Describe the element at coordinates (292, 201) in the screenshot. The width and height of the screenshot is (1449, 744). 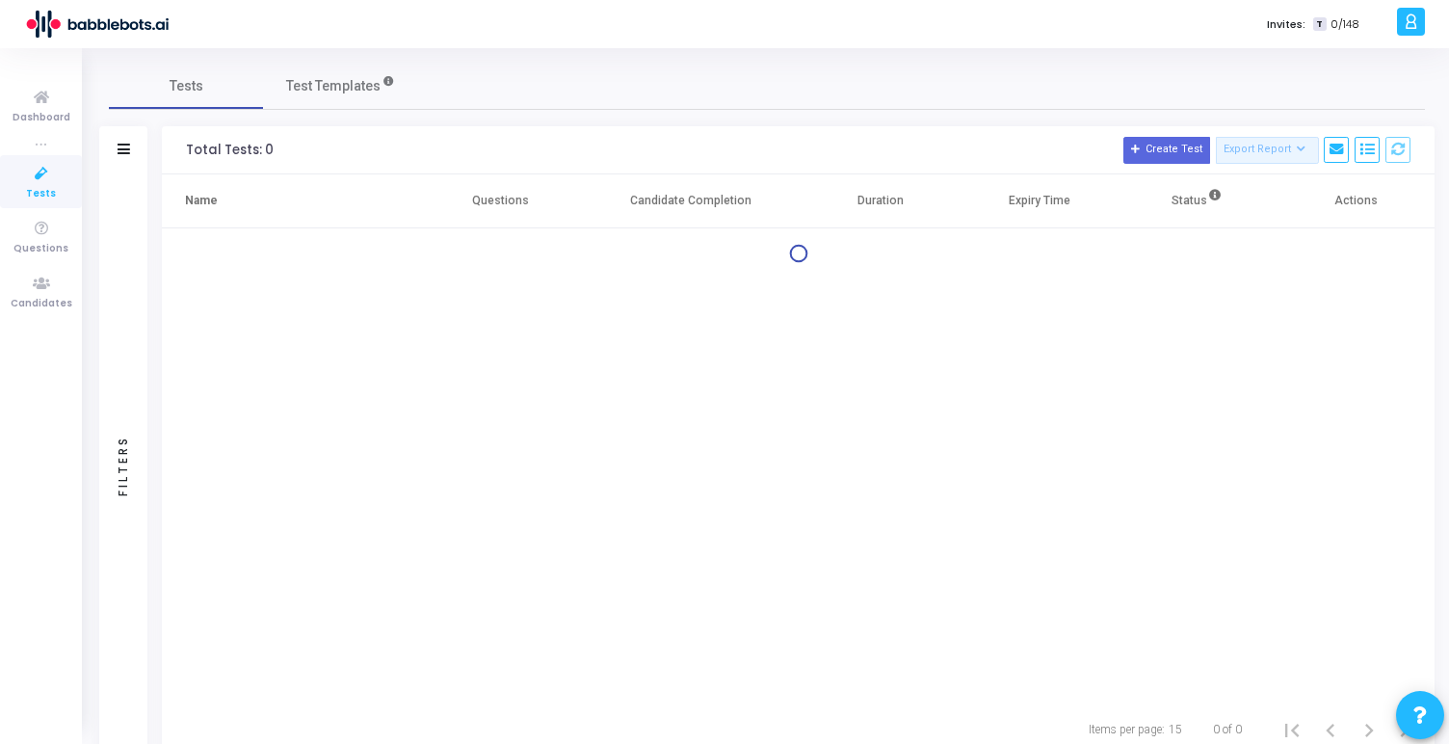
I see `th: Name` at that location.